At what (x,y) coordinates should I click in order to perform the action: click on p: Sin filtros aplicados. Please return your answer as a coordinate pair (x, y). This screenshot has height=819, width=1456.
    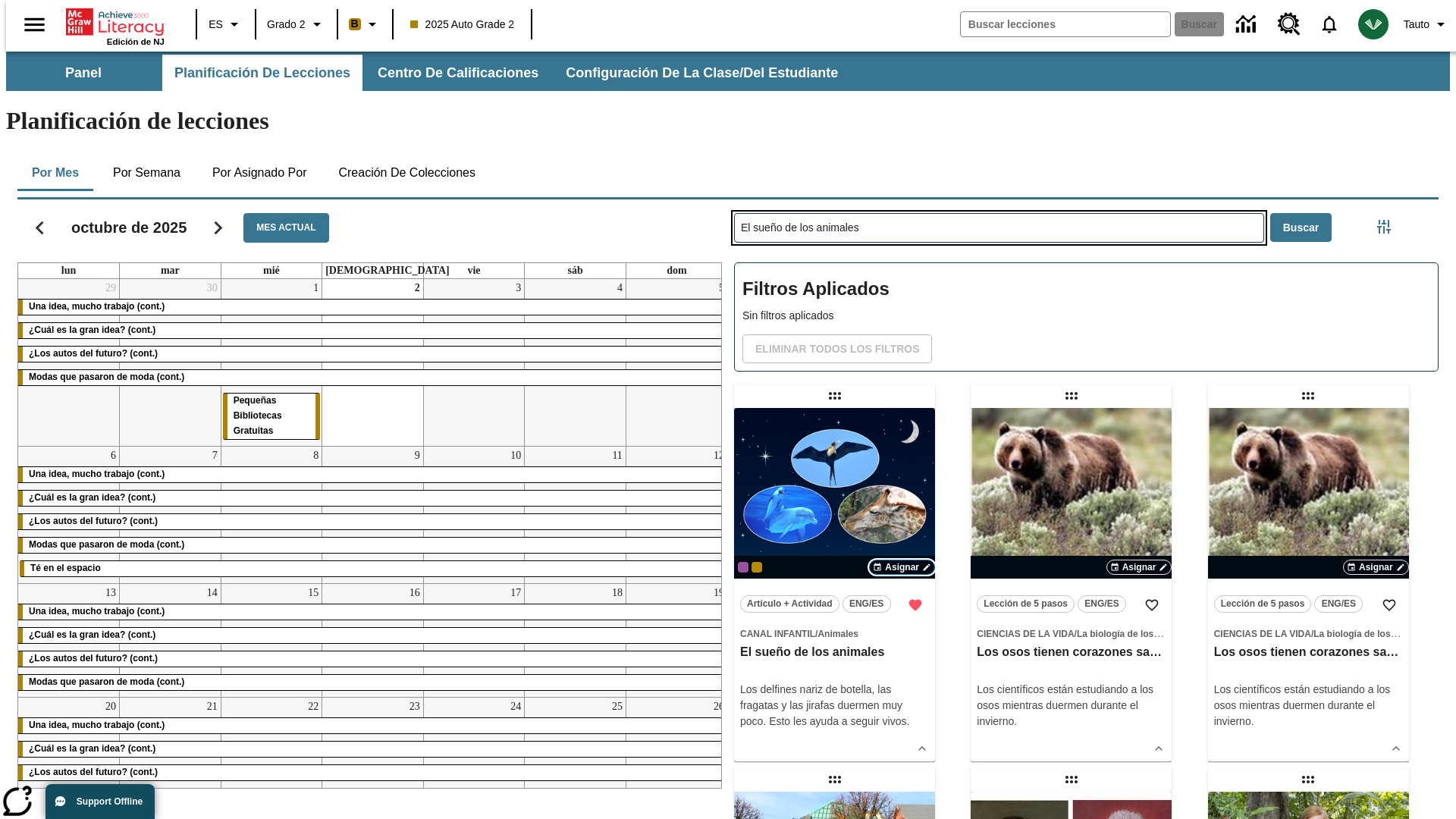
    Looking at the image, I should click on (1086, 315).